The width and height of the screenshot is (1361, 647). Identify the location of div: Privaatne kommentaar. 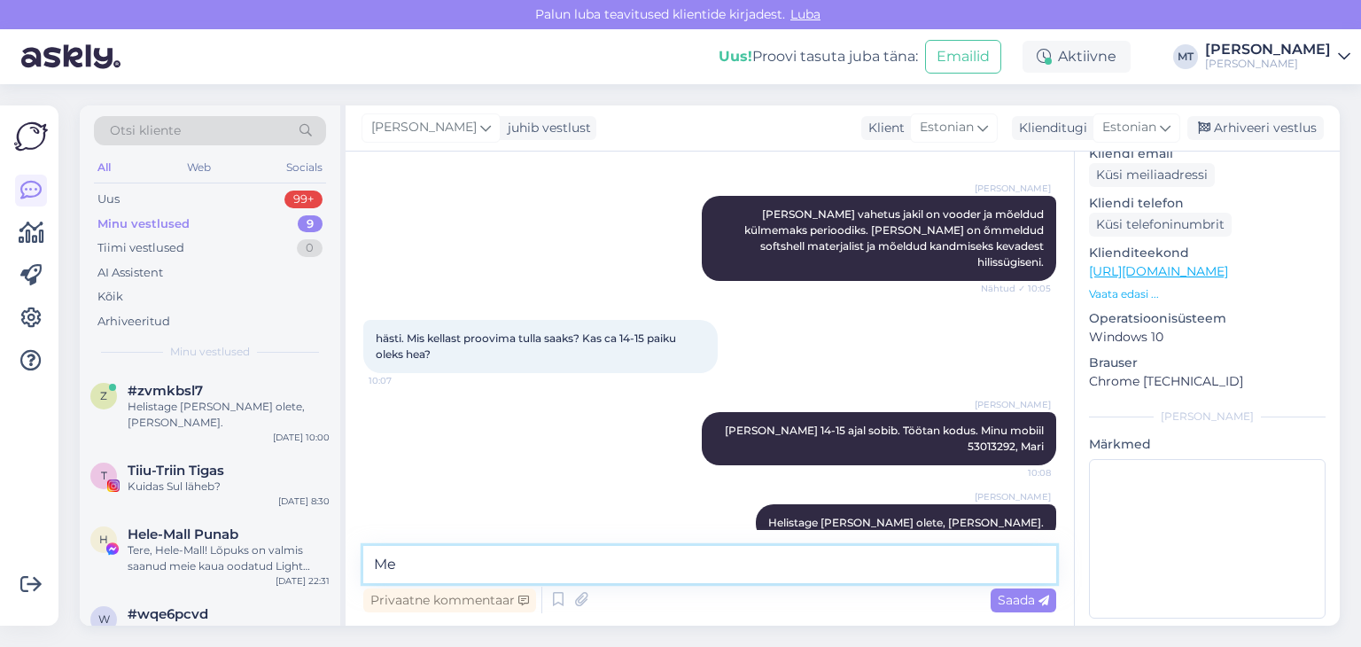
(449, 600).